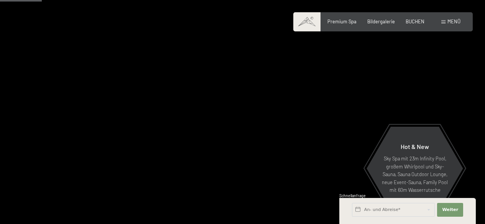 This screenshot has height=224, width=485. Describe the element at coordinates (450, 210) in the screenshot. I see `span: Weiter` at that location.